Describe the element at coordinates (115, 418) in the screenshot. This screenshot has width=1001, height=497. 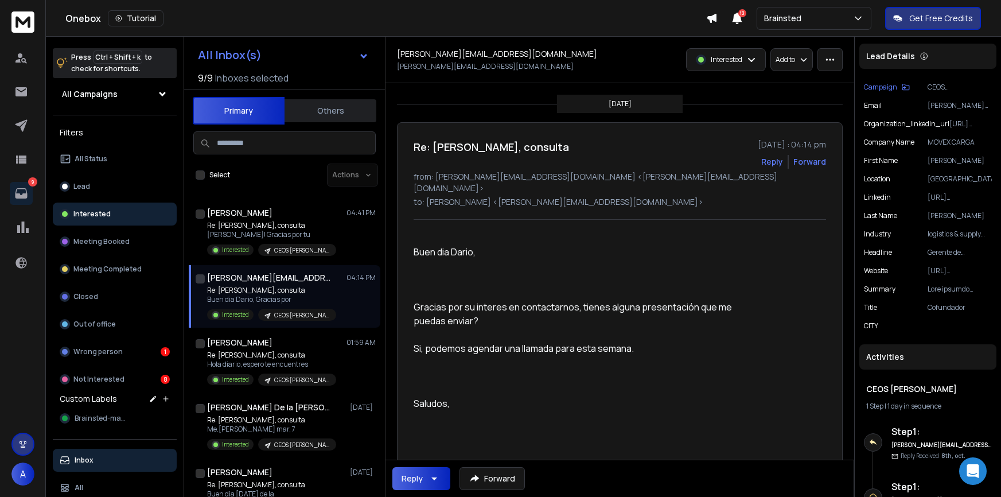
I see `button: Brainsted-man` at that location.